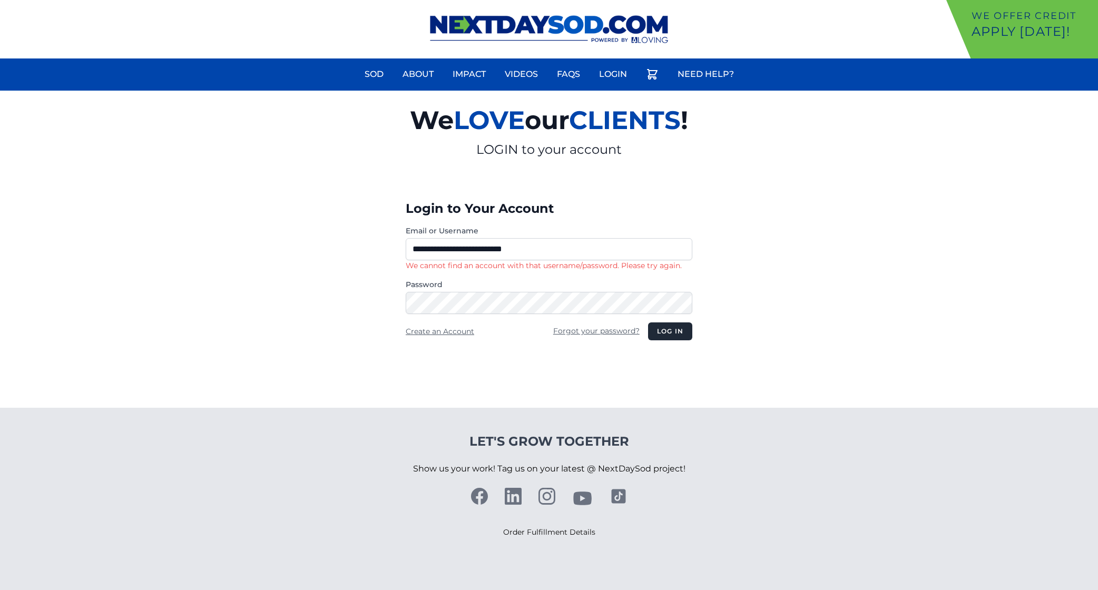  I want to click on h2: We our !, so click(549, 120).